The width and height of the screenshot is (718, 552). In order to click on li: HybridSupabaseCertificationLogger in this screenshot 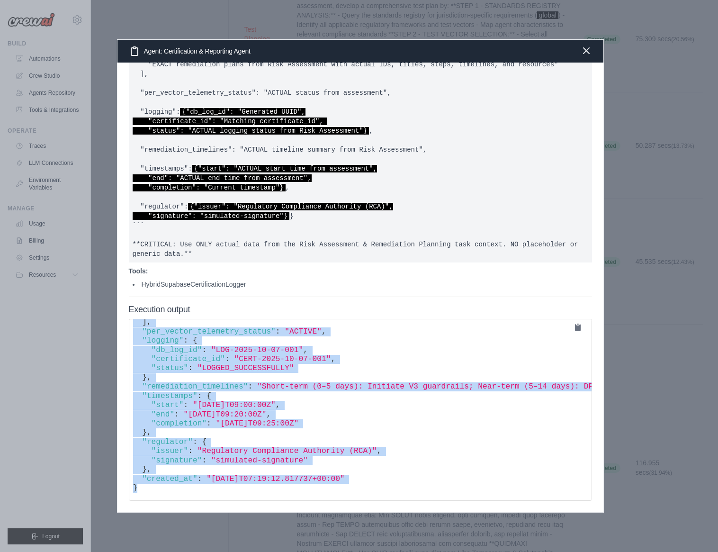, I will do `click(362, 284)`.